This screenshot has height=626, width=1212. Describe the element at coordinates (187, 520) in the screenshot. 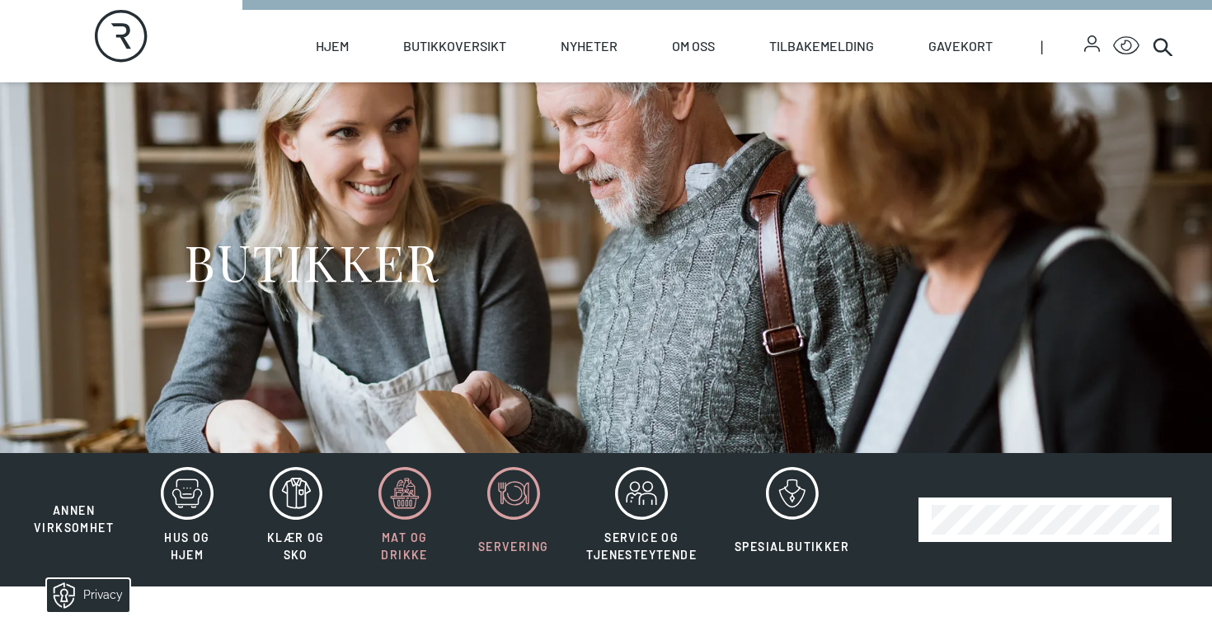

I see `button: Hus og hjem` at that location.